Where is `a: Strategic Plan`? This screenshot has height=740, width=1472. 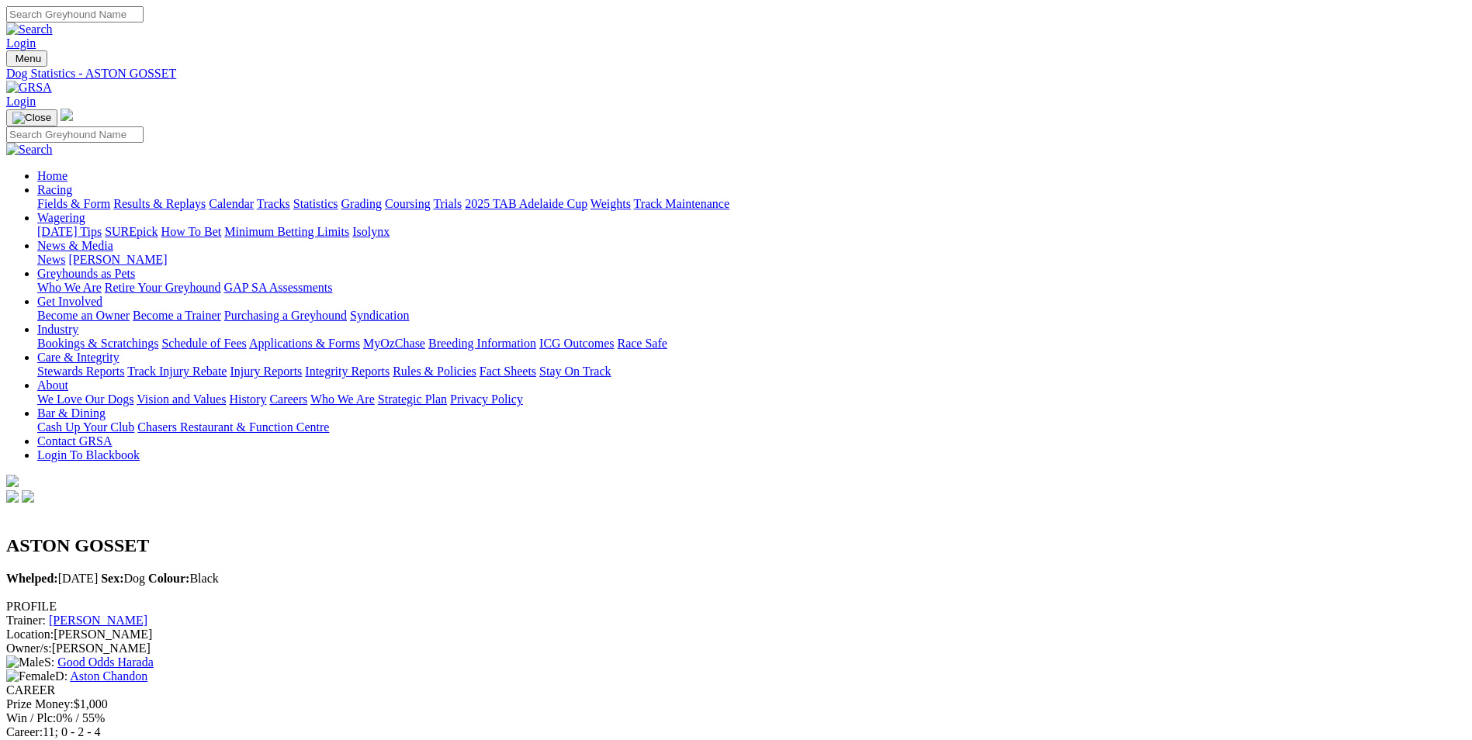
a: Strategic Plan is located at coordinates (412, 399).